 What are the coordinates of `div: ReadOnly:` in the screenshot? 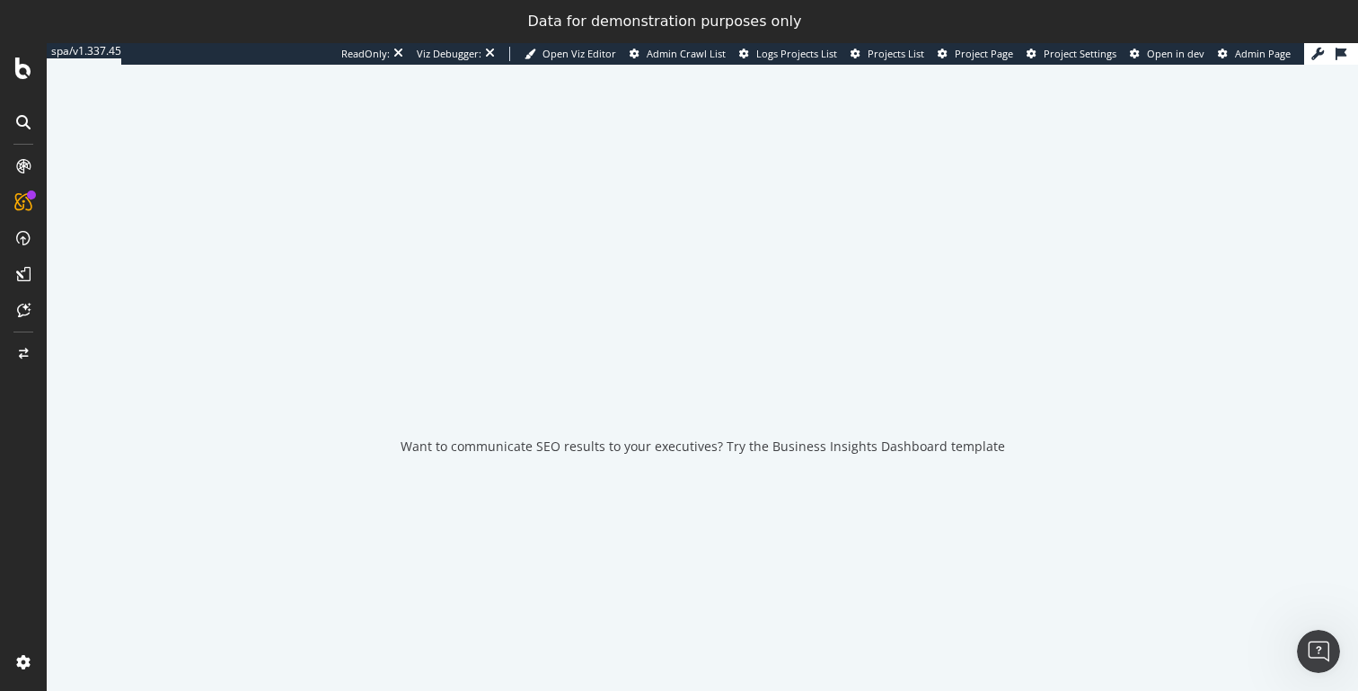 It's located at (366, 54).